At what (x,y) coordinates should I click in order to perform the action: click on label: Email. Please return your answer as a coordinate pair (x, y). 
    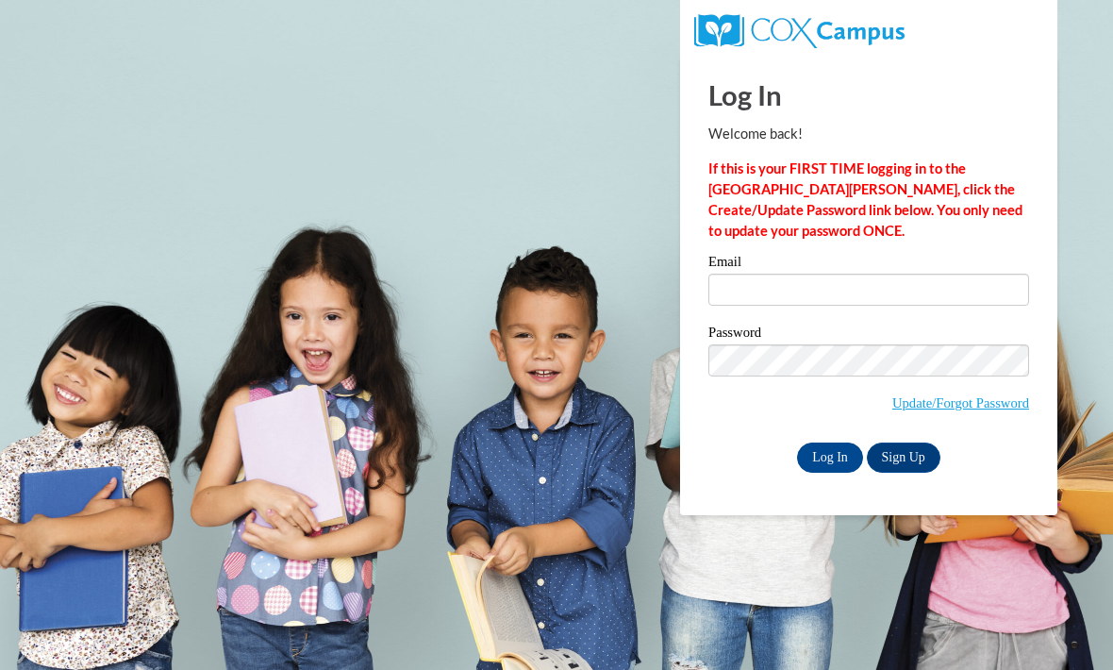
    Looking at the image, I should click on (869, 264).